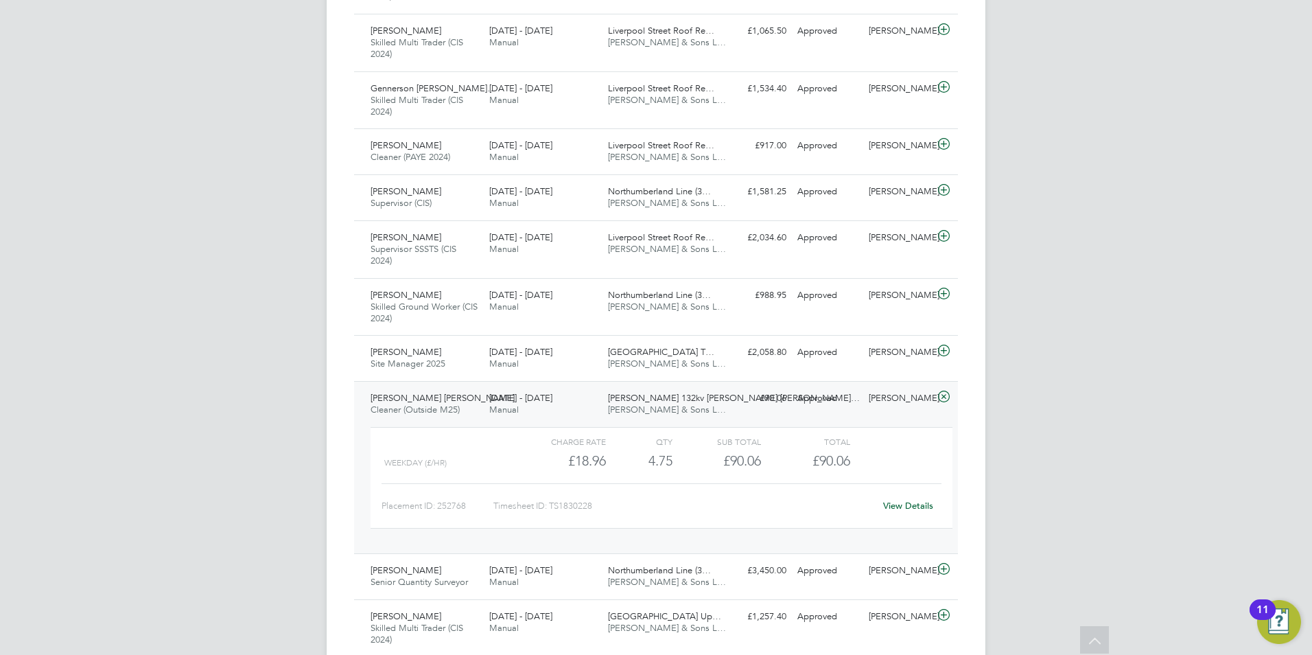 This screenshot has height=655, width=1312. Describe the element at coordinates (756, 89) in the screenshot. I see `div: £1,534.40` at that location.